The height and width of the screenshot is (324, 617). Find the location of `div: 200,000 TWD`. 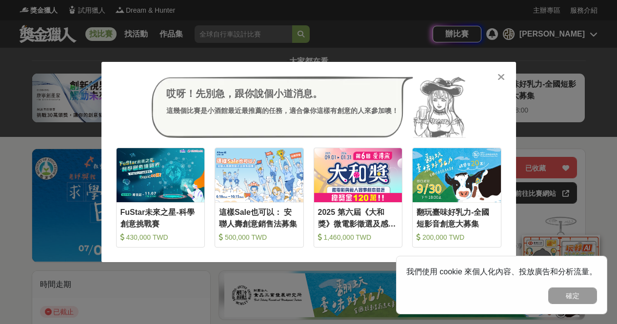

div: 200,000 TWD is located at coordinates (456, 237).